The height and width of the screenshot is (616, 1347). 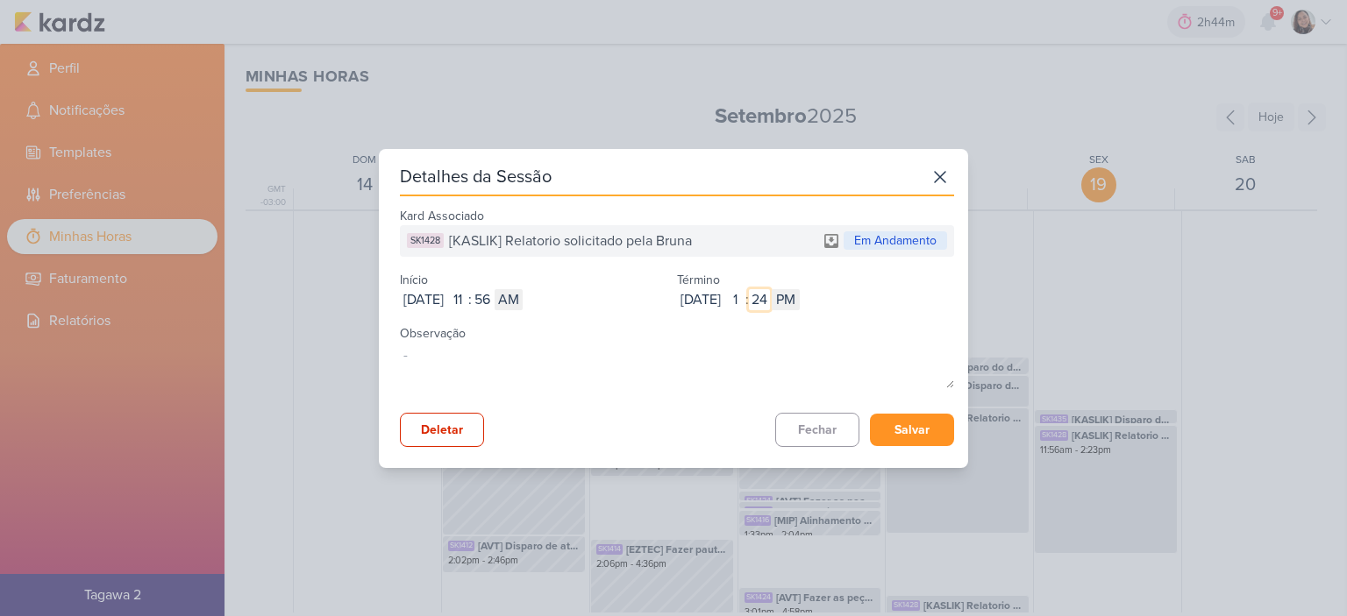 What do you see at coordinates (895, 240) in the screenshot?
I see `div: Em Andamento` at bounding box center [895, 240].